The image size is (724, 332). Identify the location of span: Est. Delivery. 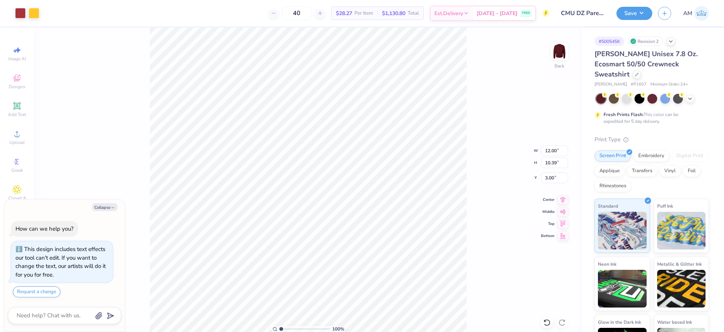
(449, 13).